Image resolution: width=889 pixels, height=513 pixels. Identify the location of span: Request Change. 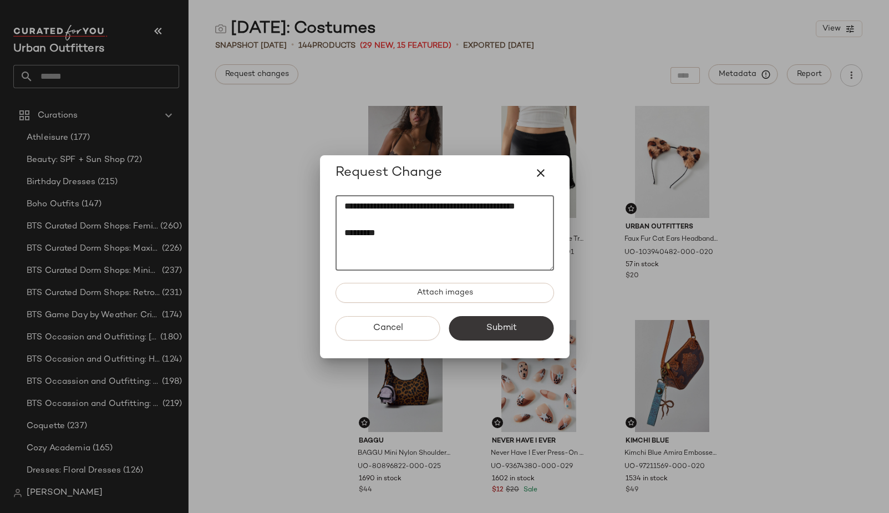
(389, 173).